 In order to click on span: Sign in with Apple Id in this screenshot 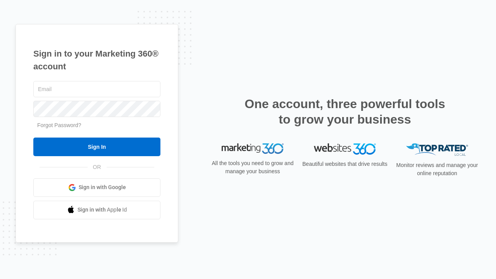, I will do `click(102, 210)`.